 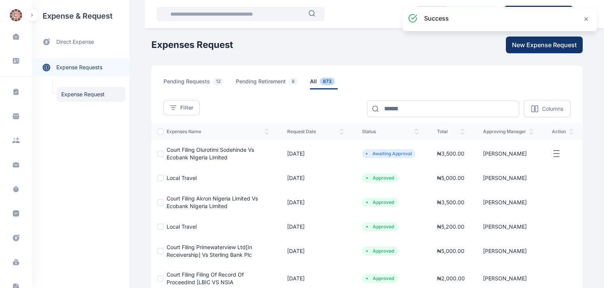 I want to click on p: Columns, so click(x=553, y=109).